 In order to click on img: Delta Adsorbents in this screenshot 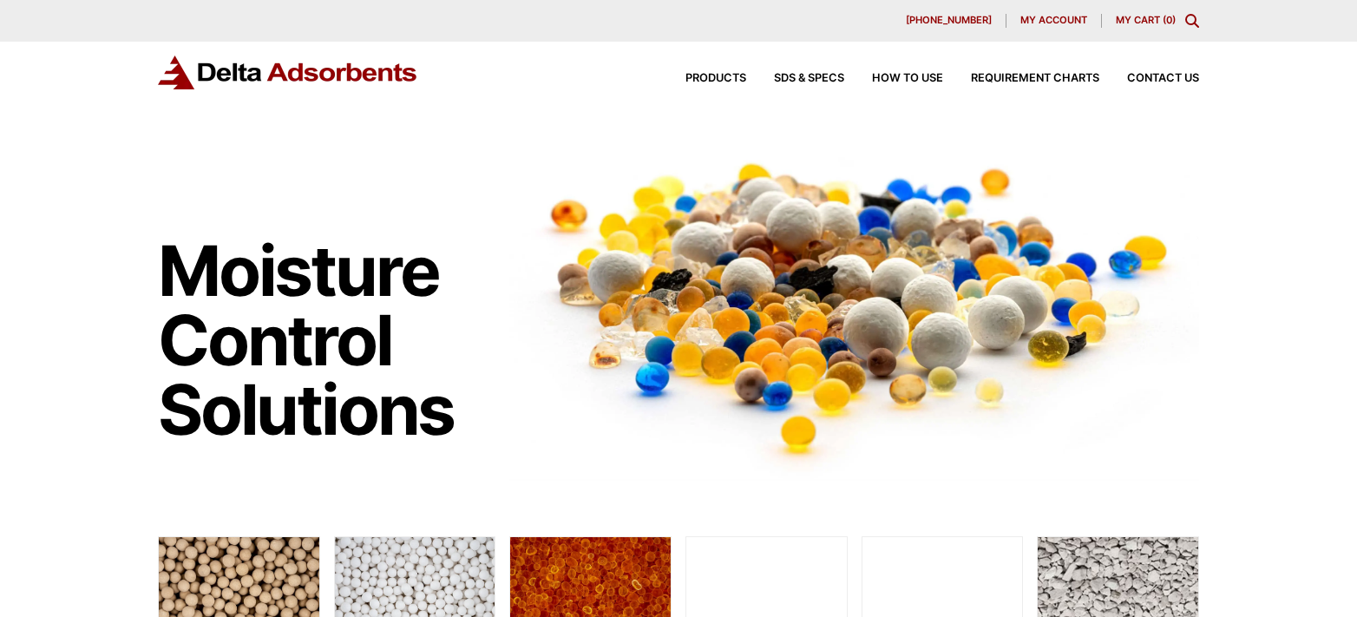, I will do `click(288, 72)`.